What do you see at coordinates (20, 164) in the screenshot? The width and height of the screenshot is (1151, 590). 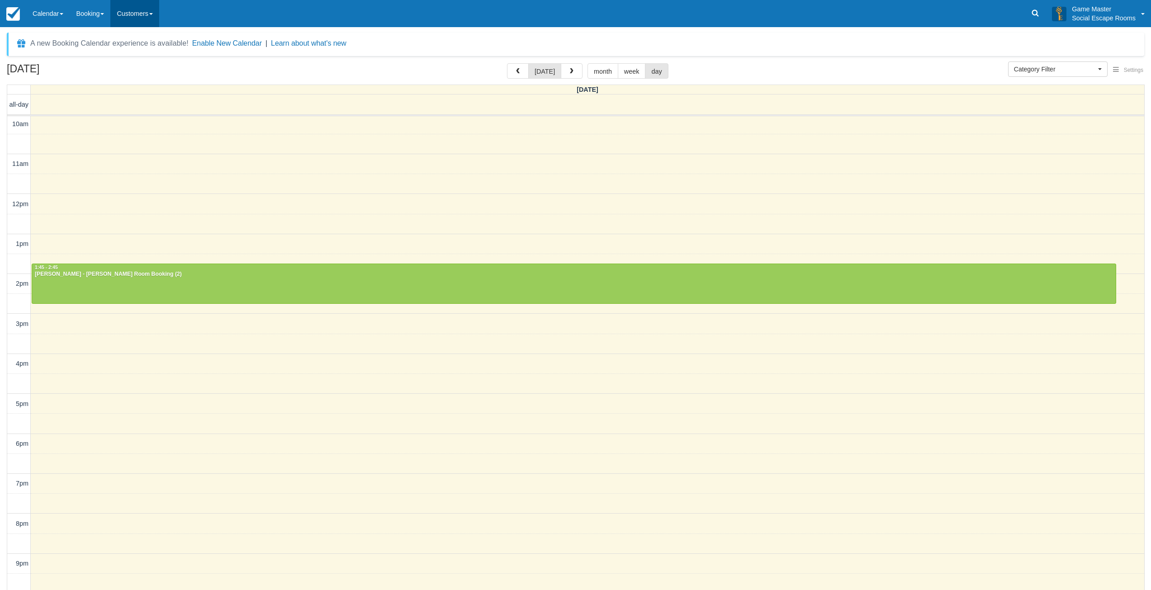 I see `span: 11am` at bounding box center [20, 164].